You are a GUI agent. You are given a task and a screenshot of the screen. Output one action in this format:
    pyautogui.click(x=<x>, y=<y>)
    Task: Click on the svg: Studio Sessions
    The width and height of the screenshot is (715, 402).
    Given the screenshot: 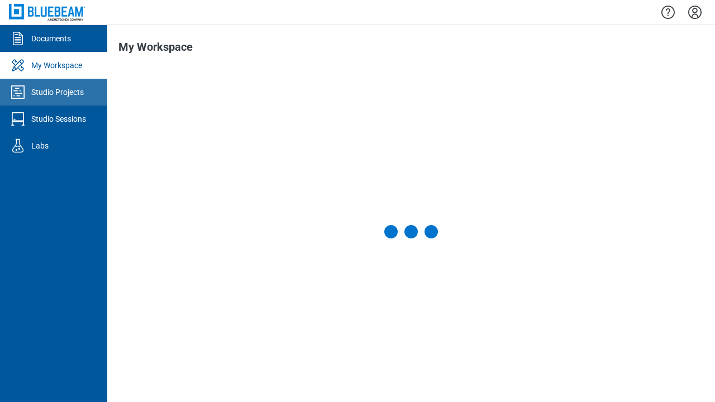 What is the action you would take?
    pyautogui.click(x=18, y=119)
    